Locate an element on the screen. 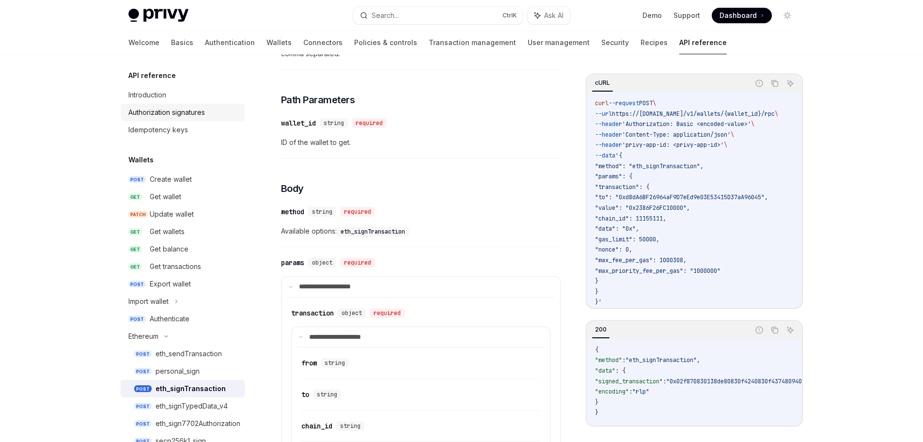  span: "params": { is located at coordinates (613, 176).